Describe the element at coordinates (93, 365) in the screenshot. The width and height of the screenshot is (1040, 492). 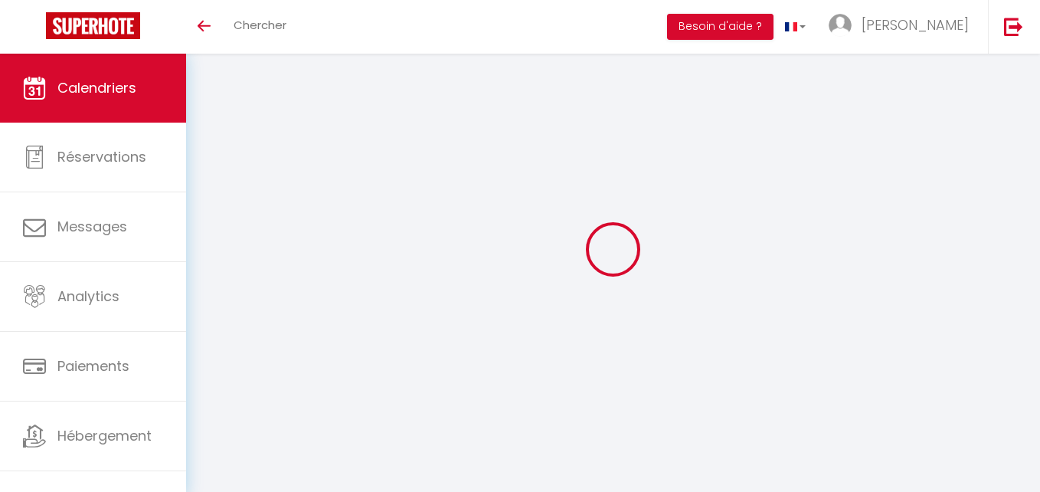
I see `span: Paiements` at that location.